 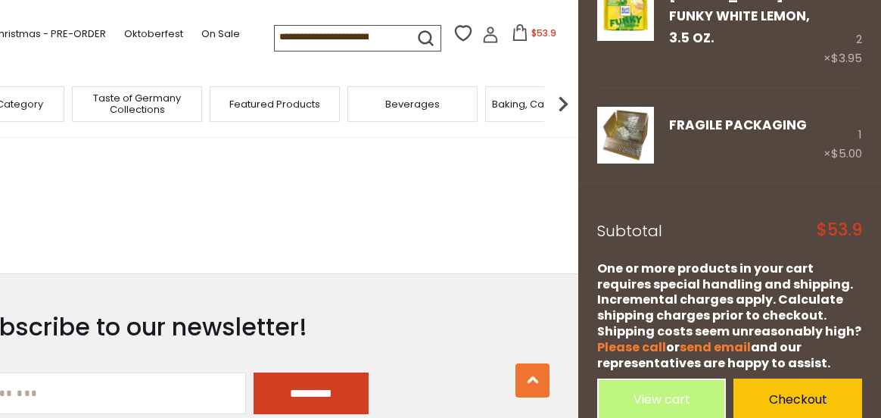 What do you see at coordinates (533, 36) in the screenshot?
I see `button: $53.9` at bounding box center [533, 36].